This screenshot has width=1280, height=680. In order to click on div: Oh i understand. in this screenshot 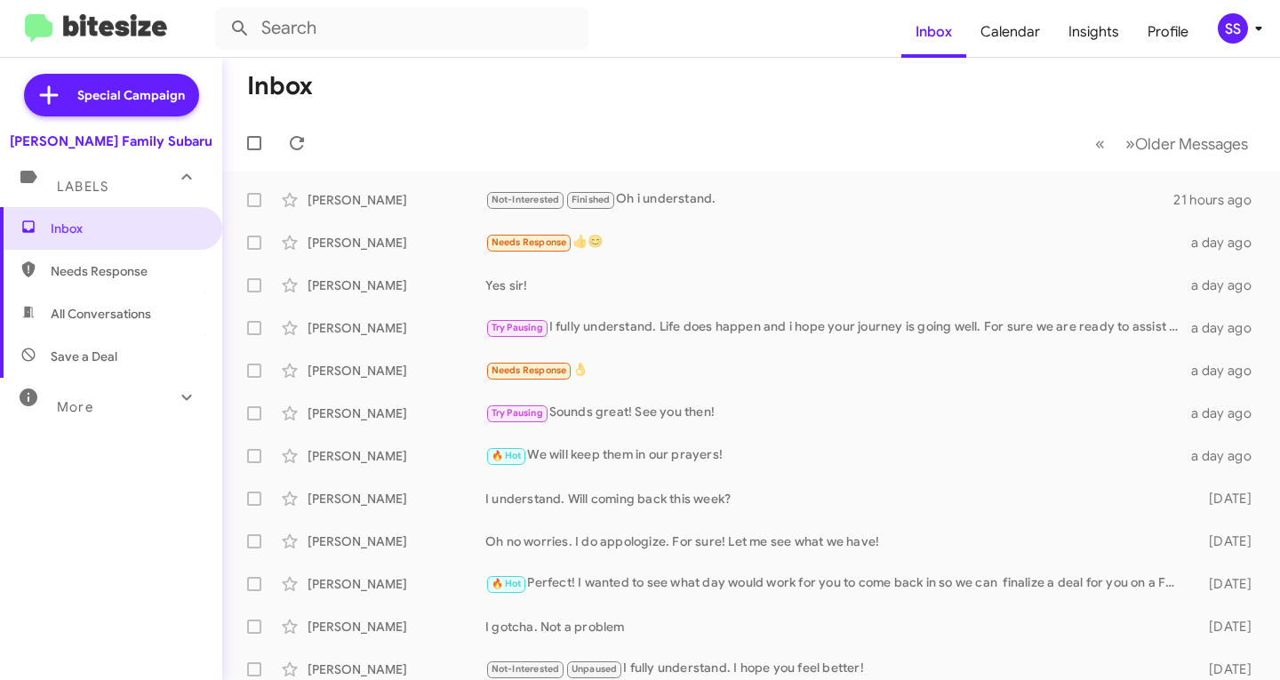, I will do `click(829, 199)`.